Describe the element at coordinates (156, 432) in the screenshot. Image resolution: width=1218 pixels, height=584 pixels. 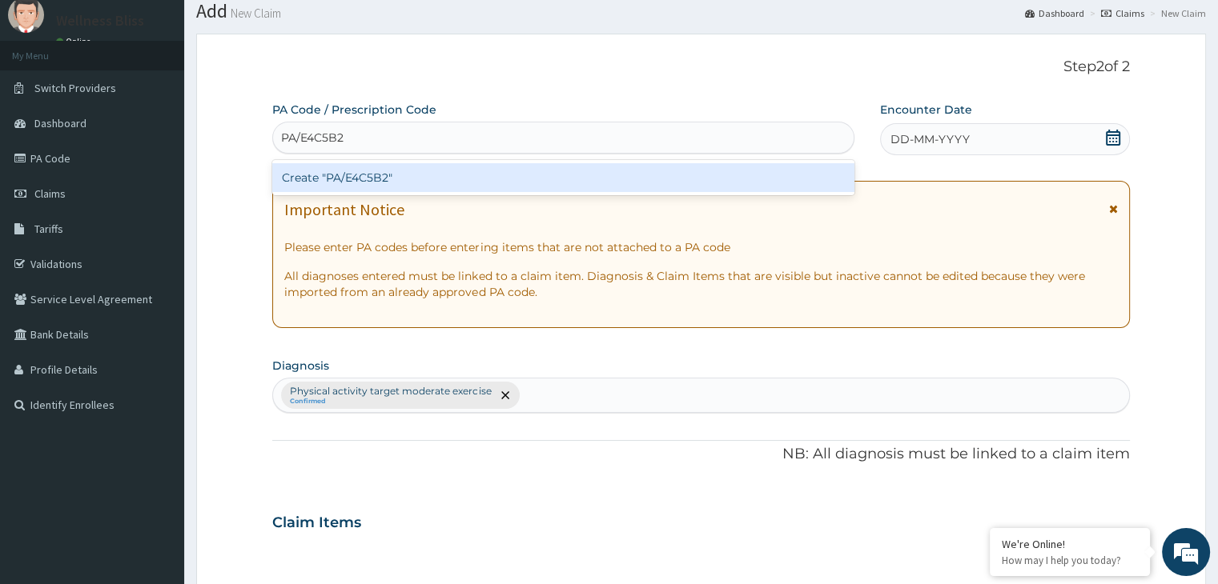
I see `textarea: Type your message and hit 'Enter'` at that location.